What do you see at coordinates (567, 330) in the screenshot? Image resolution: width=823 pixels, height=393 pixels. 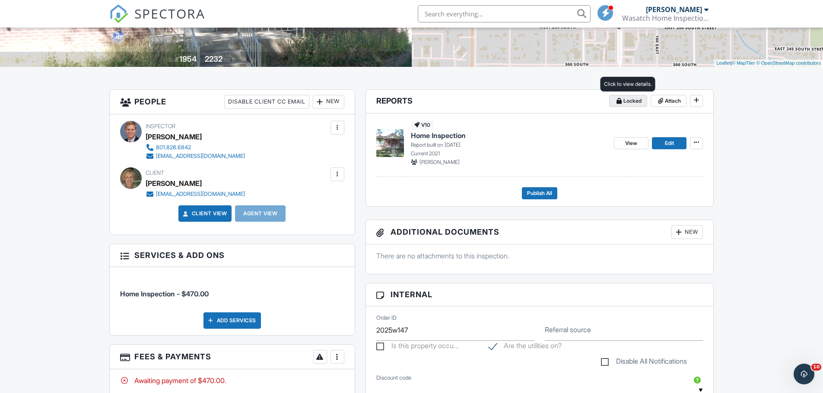 I see `label: Referral source` at bounding box center [567, 330].